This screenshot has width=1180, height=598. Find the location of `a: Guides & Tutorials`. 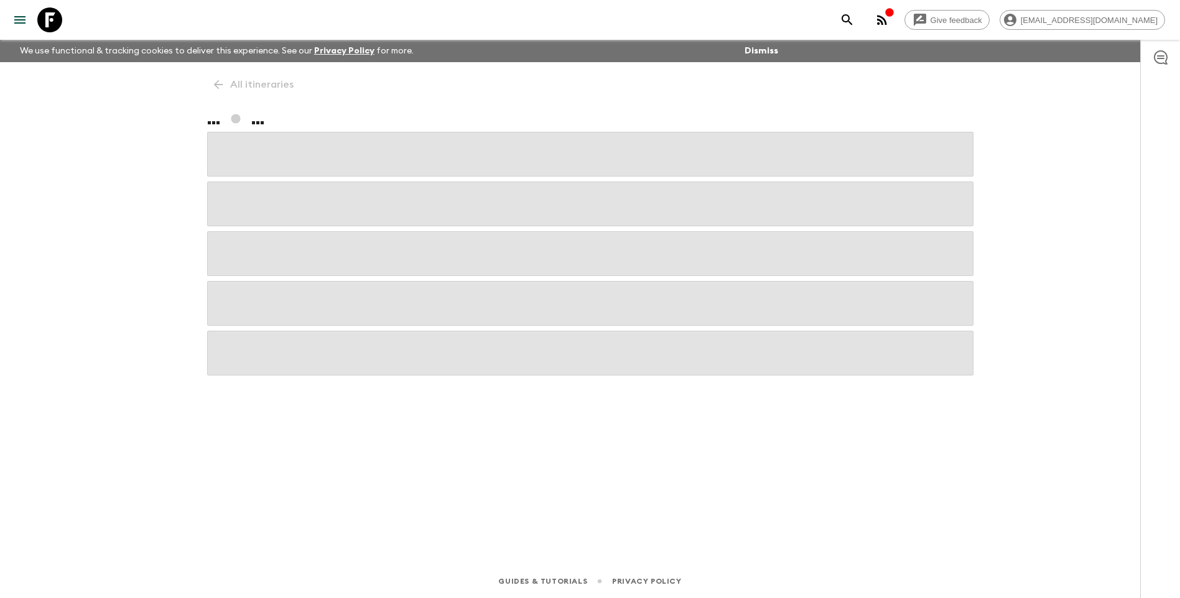

a: Guides & Tutorials is located at coordinates (542, 582).